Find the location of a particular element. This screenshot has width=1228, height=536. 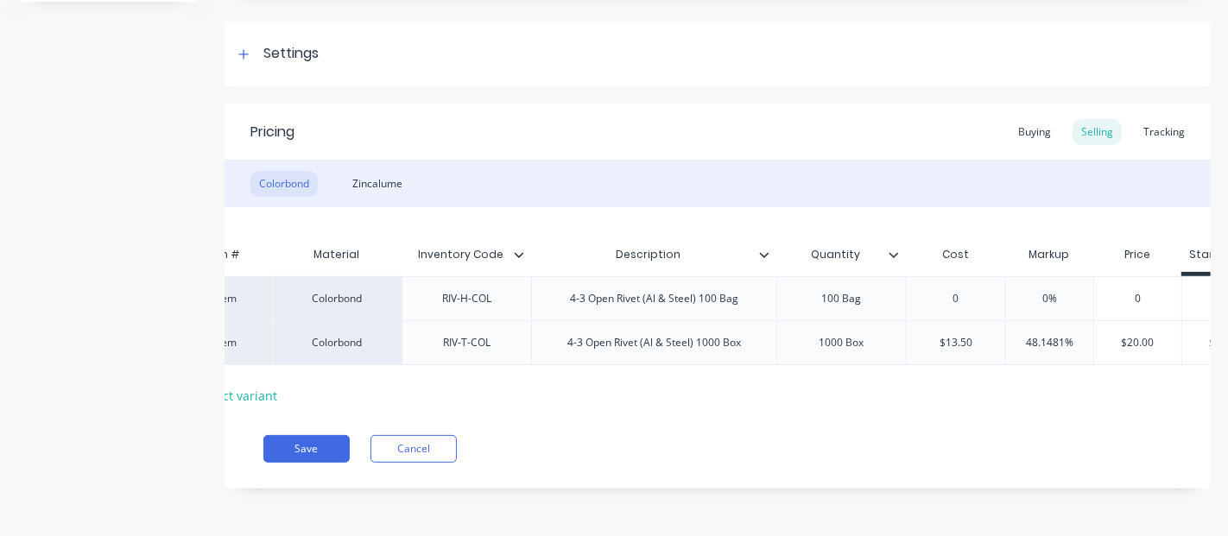

button: Save is located at coordinates (307, 449).